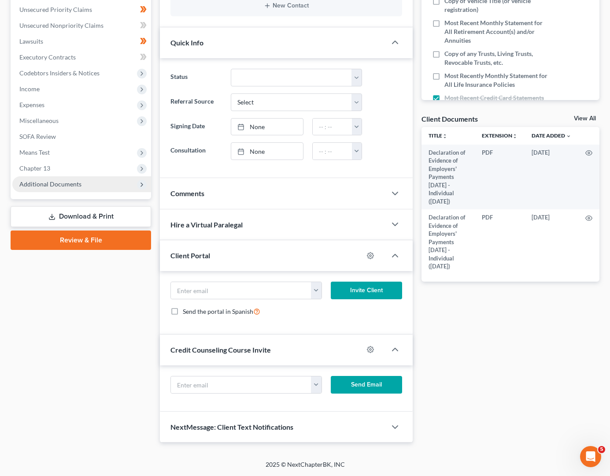 The image size is (610, 476). I want to click on span: Most Recent Credit Card Statements, so click(494, 98).